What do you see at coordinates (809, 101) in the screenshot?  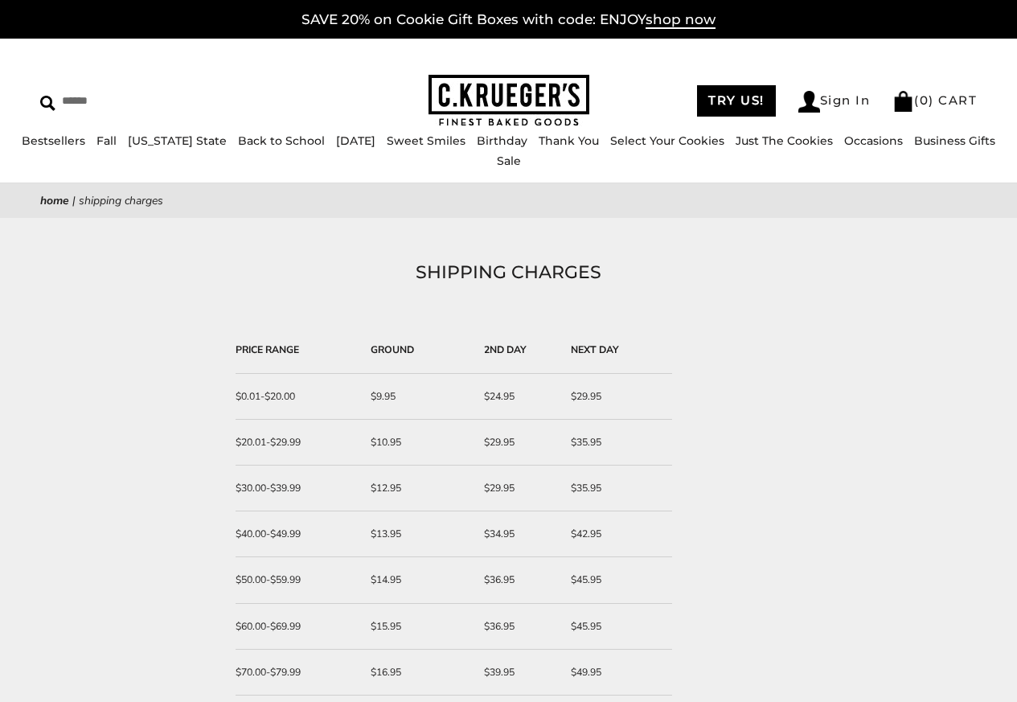 I see `img: Account` at bounding box center [809, 101].